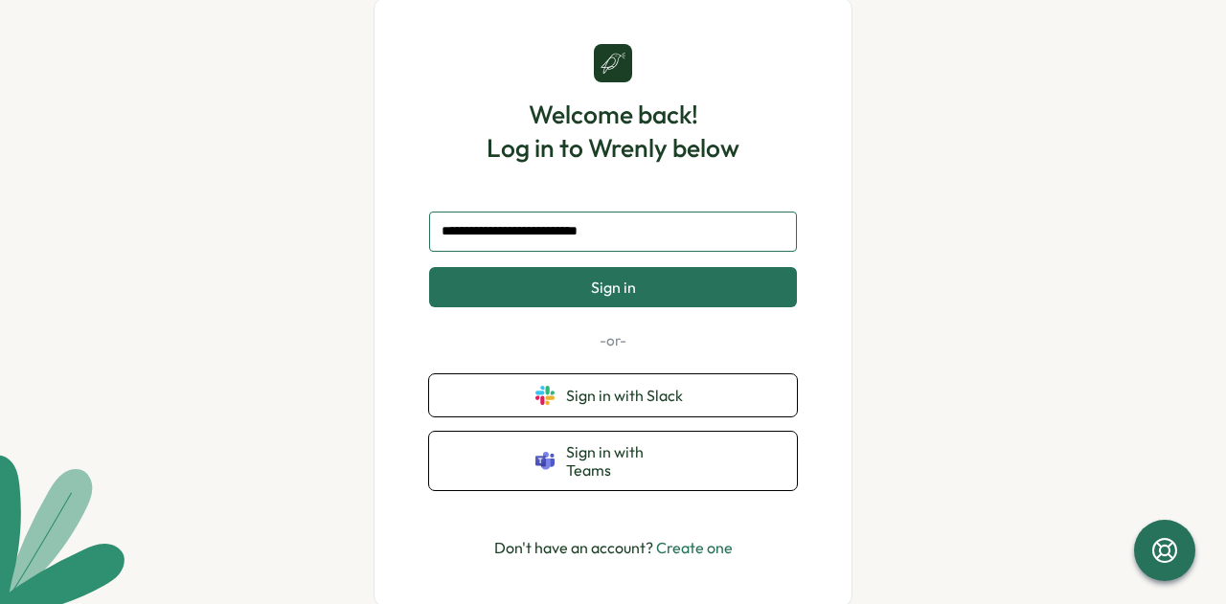 This screenshot has width=1226, height=604. What do you see at coordinates (613, 461) in the screenshot?
I see `button: Sign in with Teams` at bounding box center [613, 461].